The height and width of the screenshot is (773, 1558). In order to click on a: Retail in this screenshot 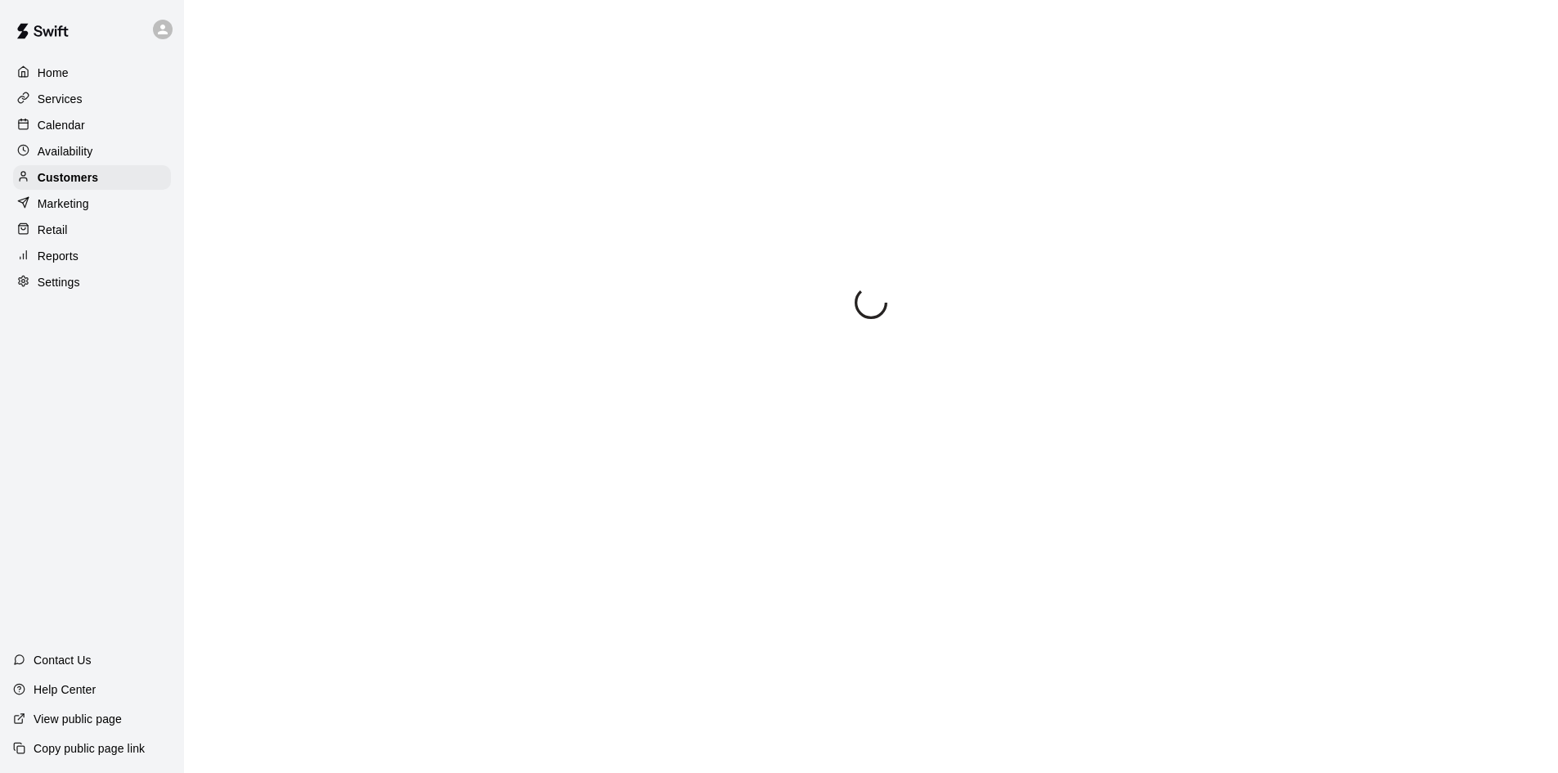, I will do `click(92, 230)`.